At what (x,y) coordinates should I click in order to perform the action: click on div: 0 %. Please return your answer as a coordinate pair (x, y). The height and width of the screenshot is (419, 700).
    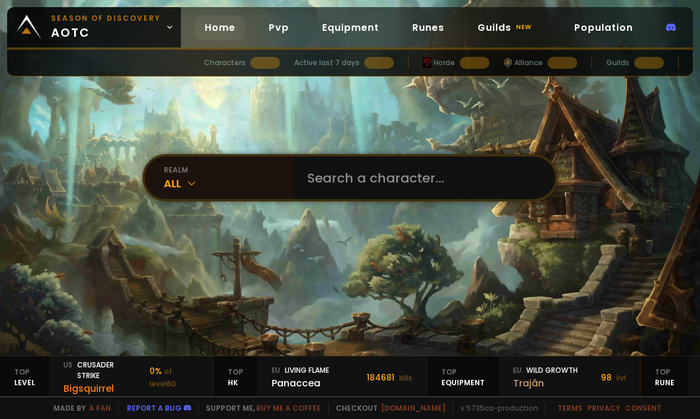
    Looking at the image, I should click on (174, 378).